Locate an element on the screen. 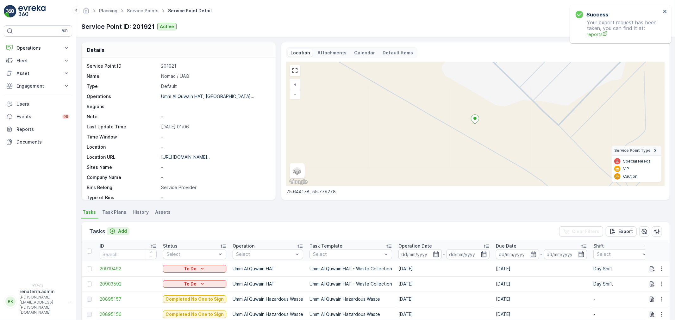 The height and width of the screenshot is (320, 675). p: Operation Date is located at coordinates (415, 246).